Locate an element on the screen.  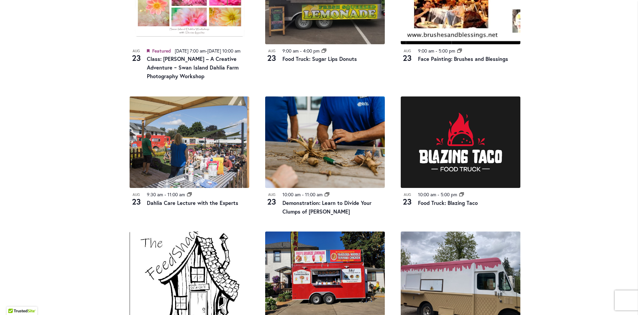
img: Dividing Dahlia Tuber Clumps is located at coordinates (325, 142).